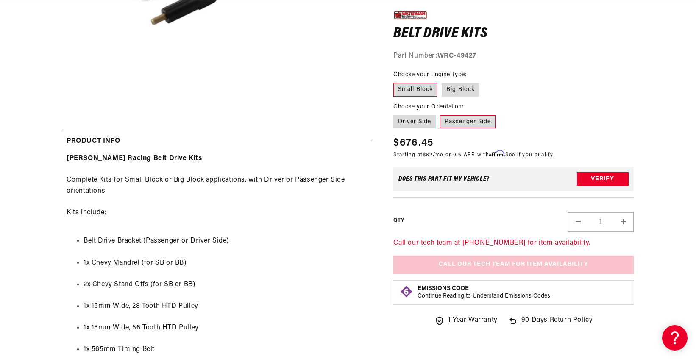 The width and height of the screenshot is (696, 359). Describe the element at coordinates (496, 153) in the screenshot. I see `span: Affirm` at that location.